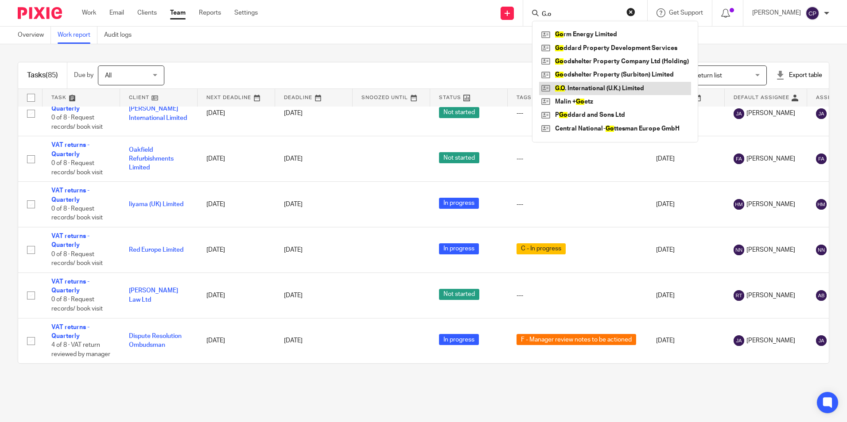 This screenshot has height=422, width=847. I want to click on a: Overview, so click(34, 35).